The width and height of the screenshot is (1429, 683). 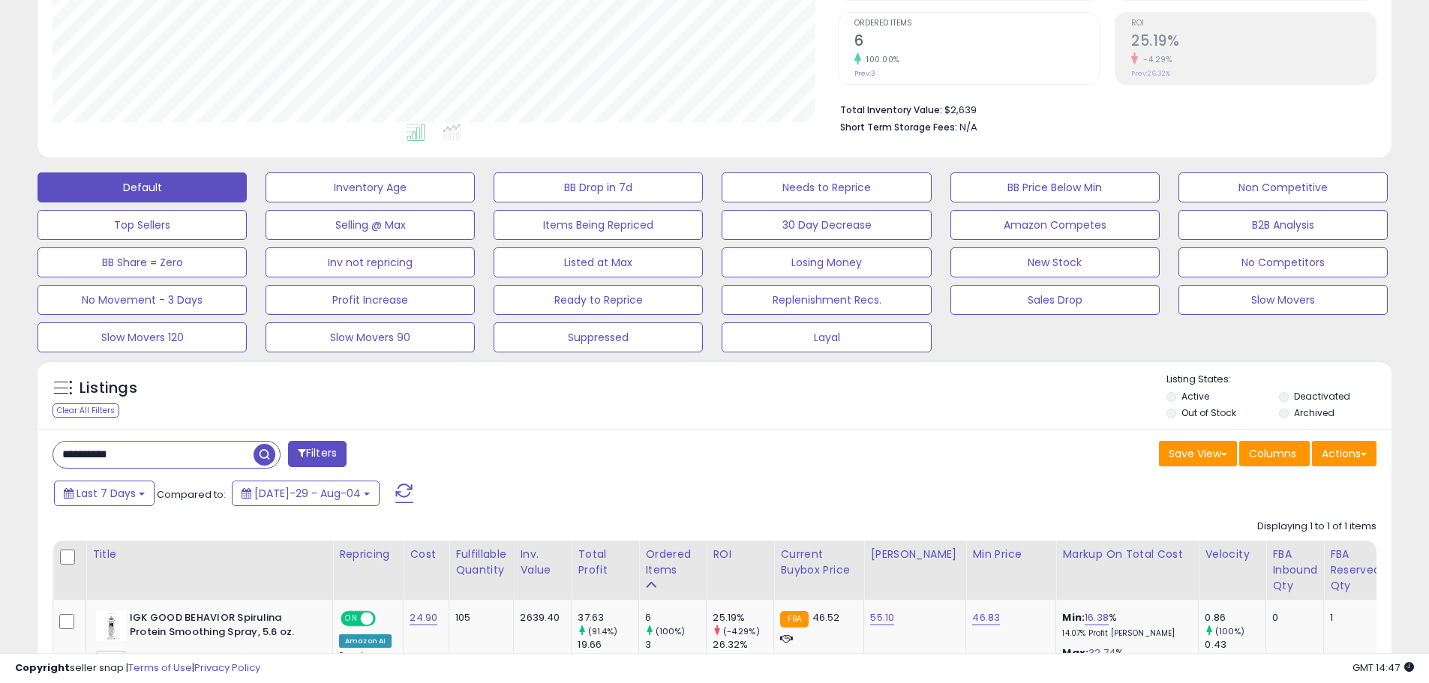 I want to click on span: 46.52, so click(x=826, y=617).